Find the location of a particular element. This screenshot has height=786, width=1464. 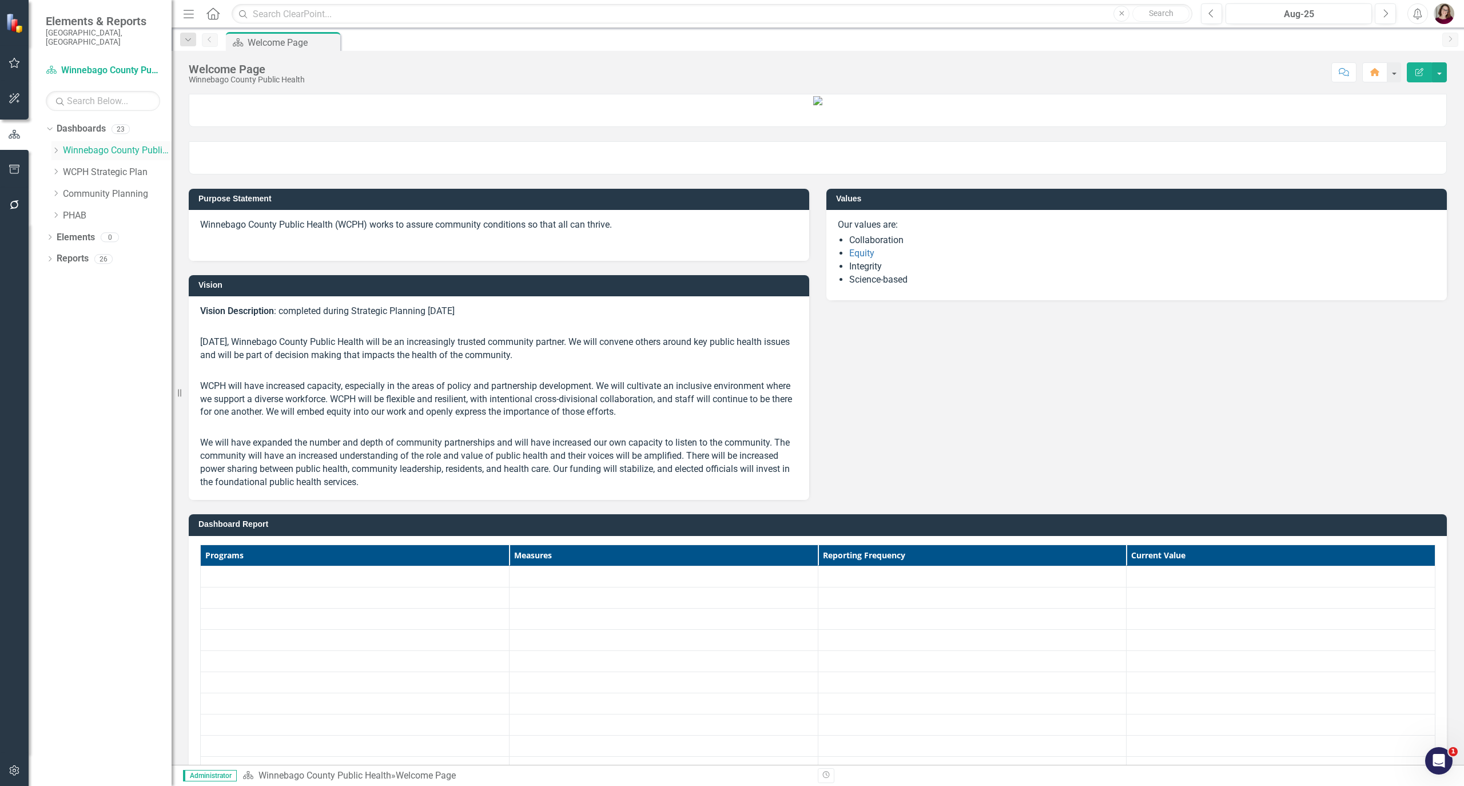

li: Science-based is located at coordinates (1142, 280).